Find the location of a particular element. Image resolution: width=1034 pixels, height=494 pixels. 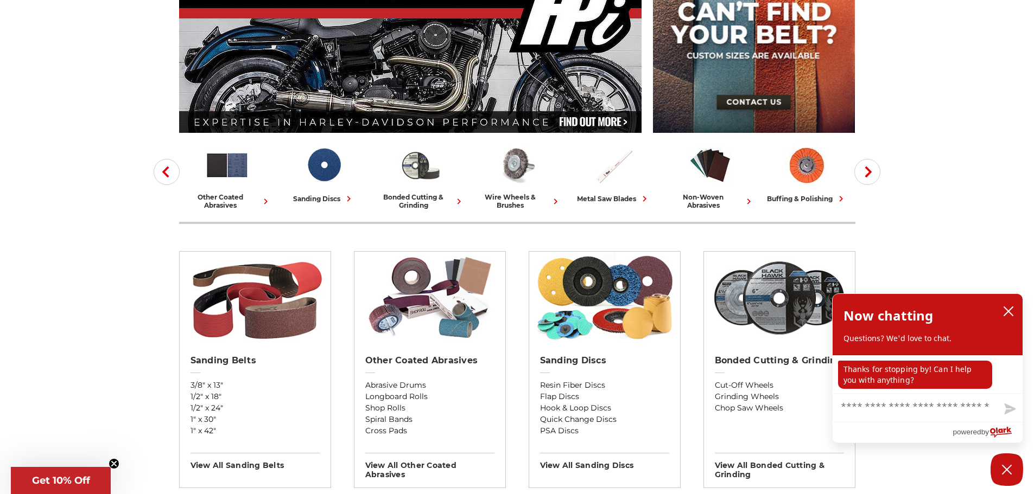

a: Cross Pads is located at coordinates (430, 431).